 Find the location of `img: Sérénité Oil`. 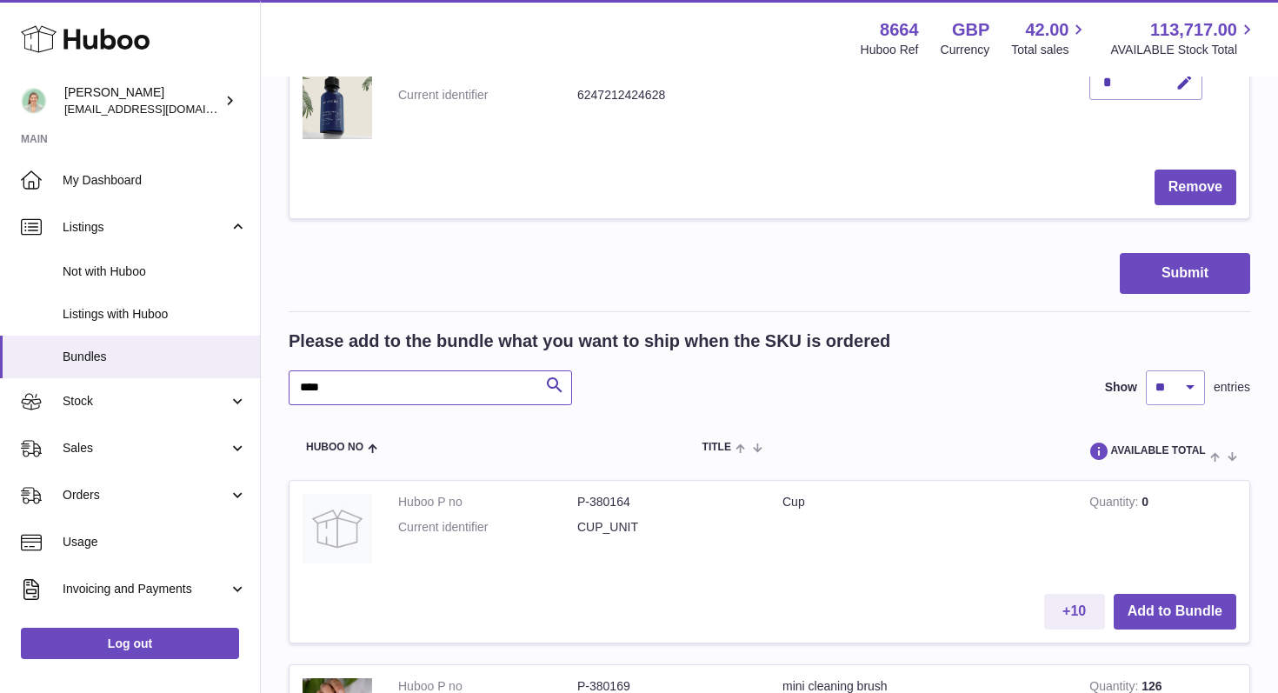

img: Sérénité Oil is located at coordinates (337, 100).